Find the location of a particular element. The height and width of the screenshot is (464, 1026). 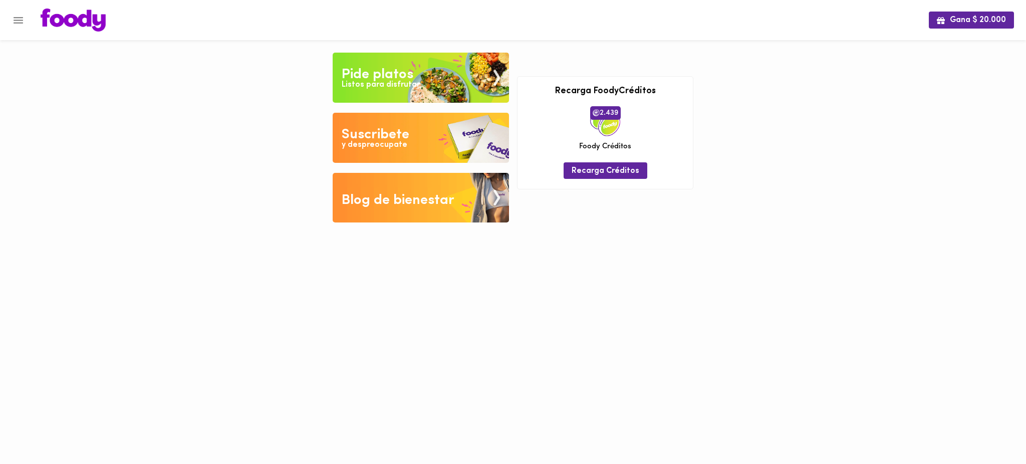

img: Pide un Platos is located at coordinates (421, 78).